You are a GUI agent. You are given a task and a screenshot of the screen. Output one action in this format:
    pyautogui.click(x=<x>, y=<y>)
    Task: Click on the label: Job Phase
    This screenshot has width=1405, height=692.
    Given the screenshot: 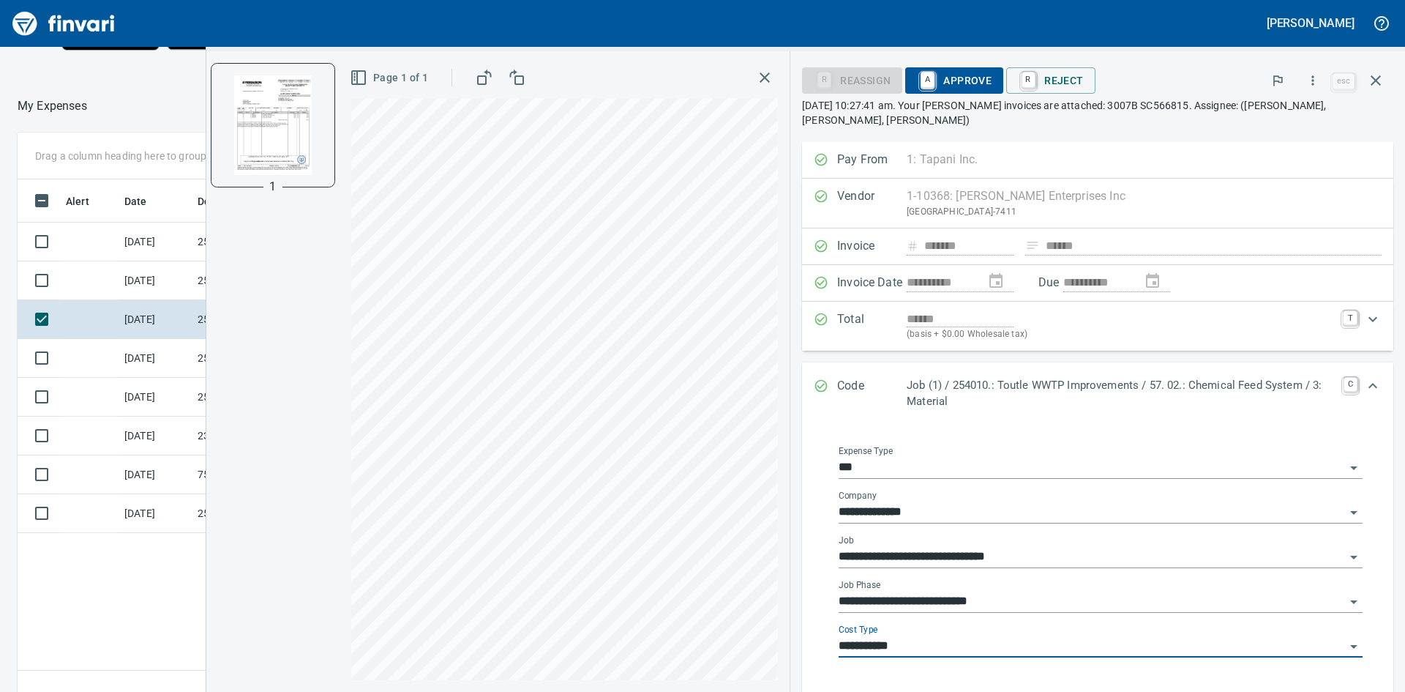 What is the action you would take?
    pyautogui.click(x=859, y=585)
    